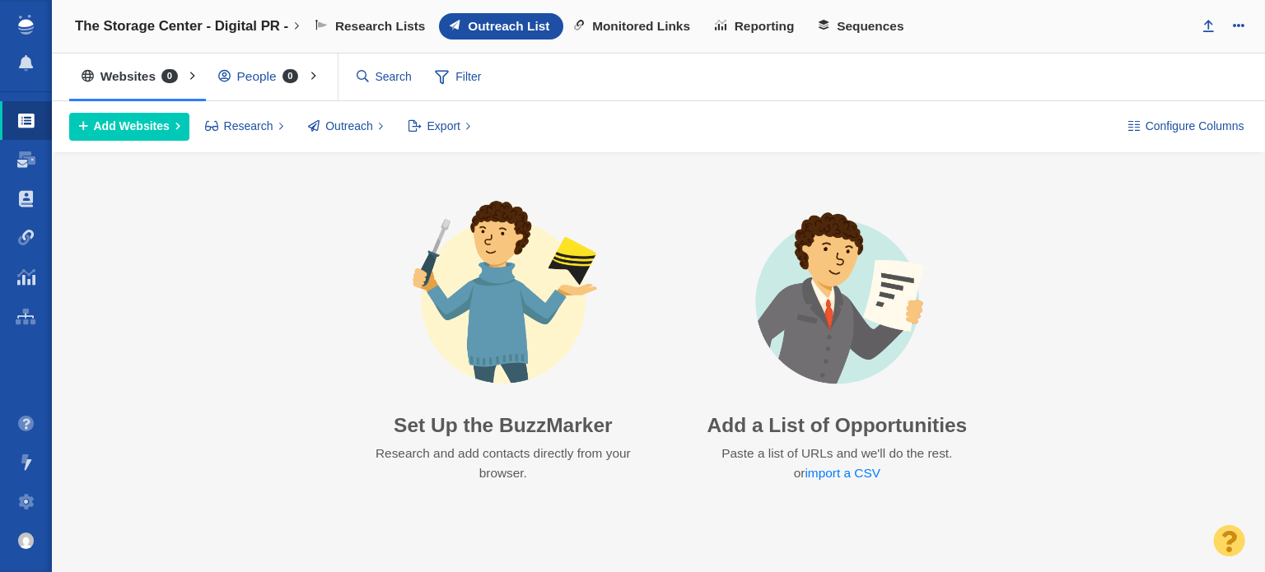 Image resolution: width=1265 pixels, height=572 pixels. I want to click on span: Reporting, so click(764, 26).